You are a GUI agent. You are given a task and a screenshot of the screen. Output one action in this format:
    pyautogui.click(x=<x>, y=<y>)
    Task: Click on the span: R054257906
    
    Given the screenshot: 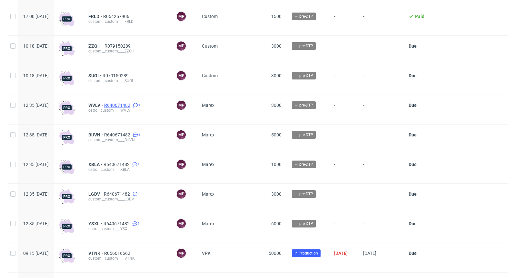 What is the action you would take?
    pyautogui.click(x=117, y=16)
    